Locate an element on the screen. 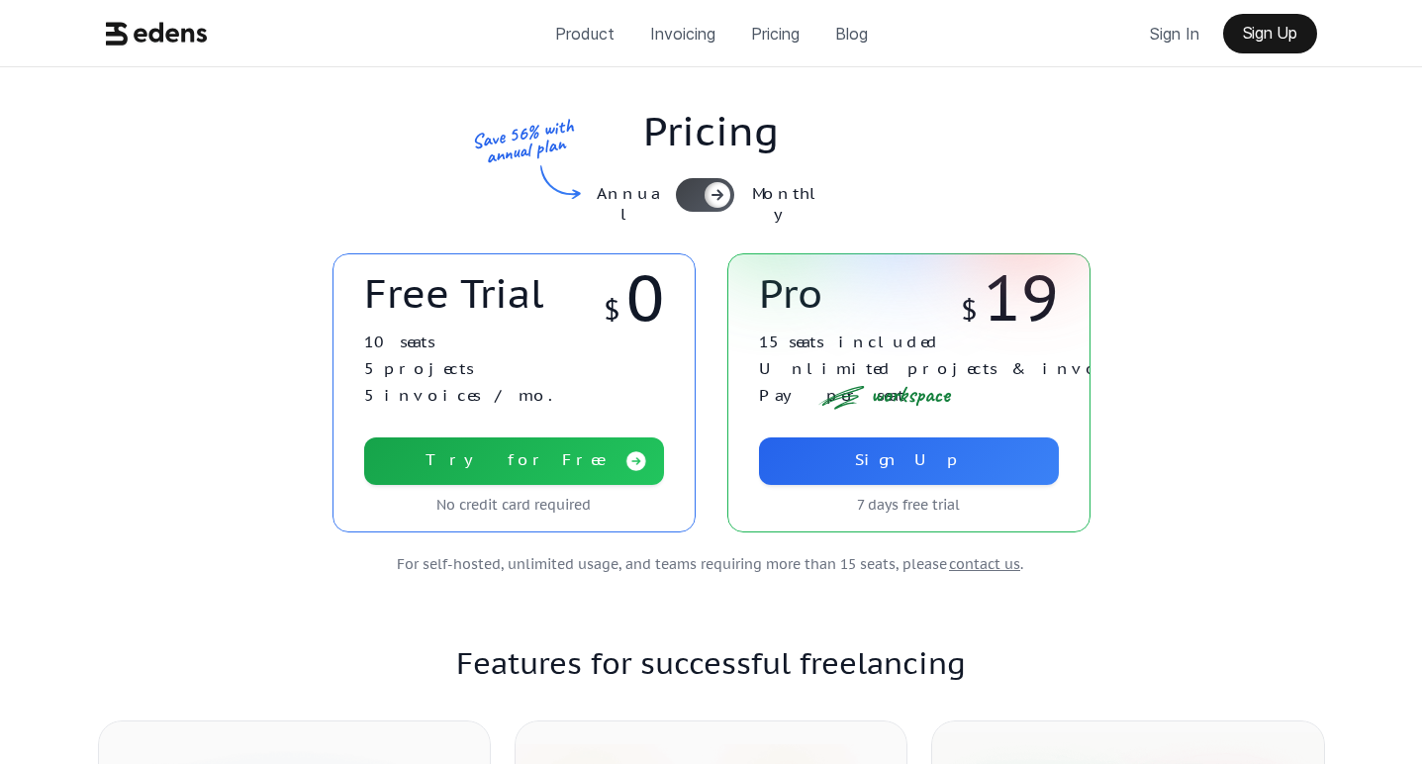 This screenshot has height=764, width=1422. a: Sign In is located at coordinates (1174, 34).